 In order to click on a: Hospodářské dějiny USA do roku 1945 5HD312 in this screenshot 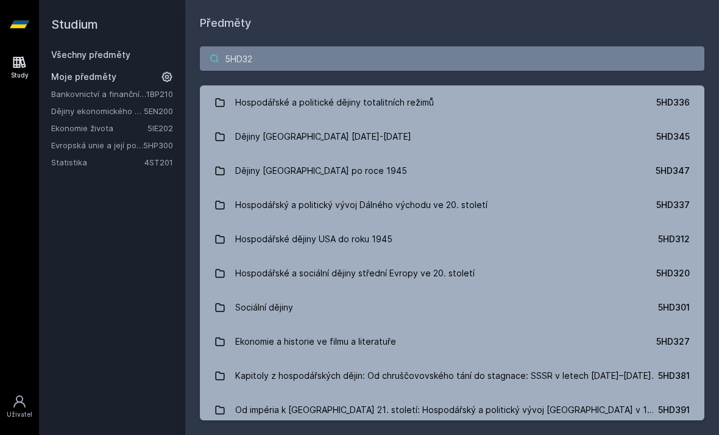, I will do `click(452, 239)`.